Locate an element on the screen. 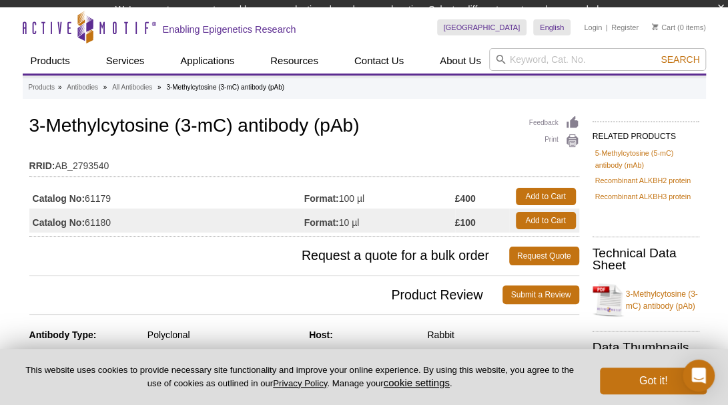 The image size is (728, 405). td: 100 µl is located at coordinates (380, 196).